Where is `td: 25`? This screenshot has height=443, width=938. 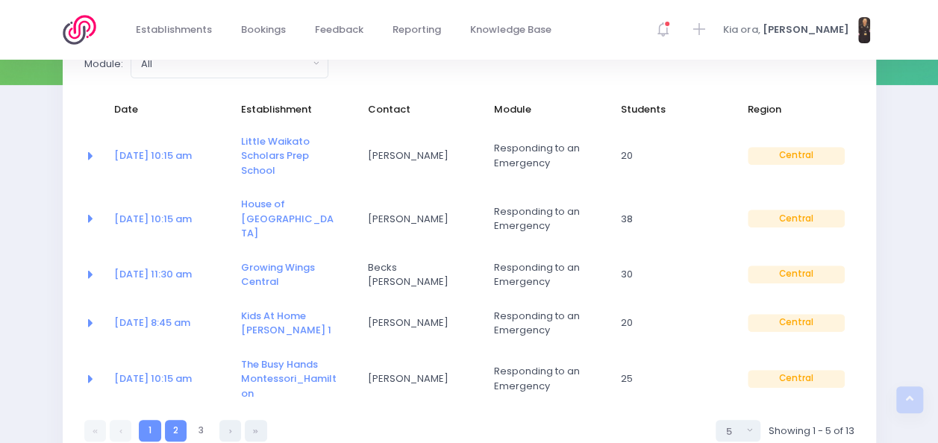
td: 25 is located at coordinates (675, 379).